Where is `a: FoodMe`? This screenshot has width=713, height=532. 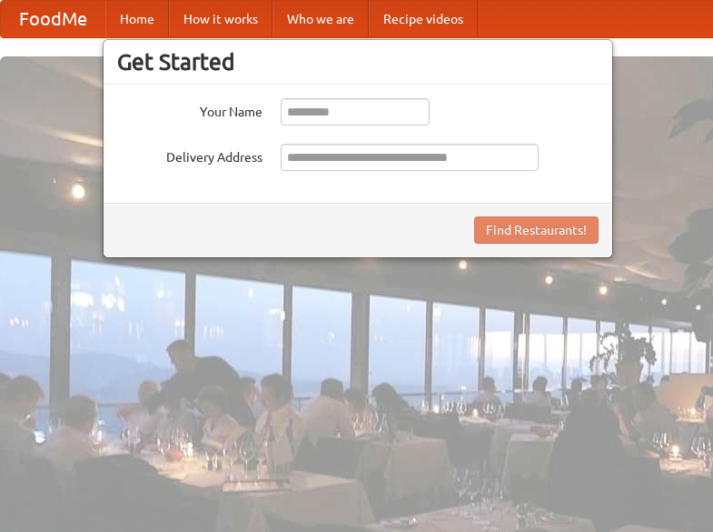
a: FoodMe is located at coordinates (53, 19).